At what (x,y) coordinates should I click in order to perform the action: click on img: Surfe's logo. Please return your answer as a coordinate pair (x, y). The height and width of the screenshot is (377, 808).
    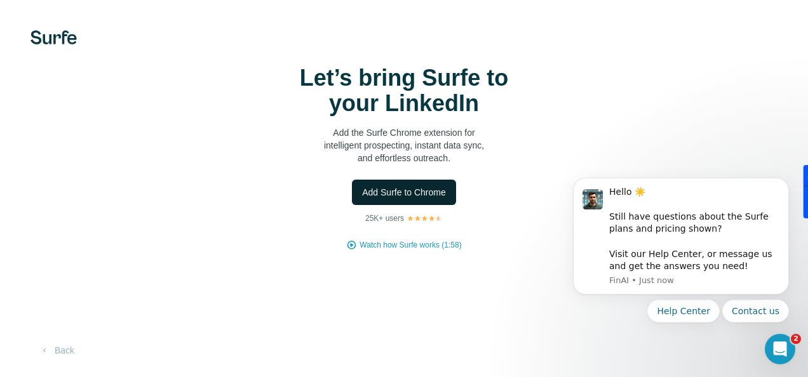
    Looking at the image, I should click on (53, 37).